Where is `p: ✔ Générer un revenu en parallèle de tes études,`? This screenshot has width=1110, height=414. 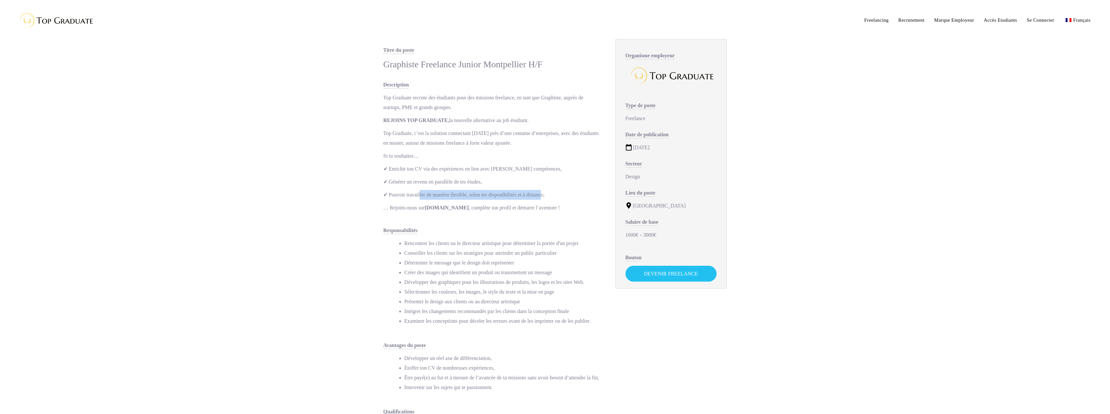 p: ✔ Générer un revenu en parallèle de tes études, is located at coordinates (493, 182).